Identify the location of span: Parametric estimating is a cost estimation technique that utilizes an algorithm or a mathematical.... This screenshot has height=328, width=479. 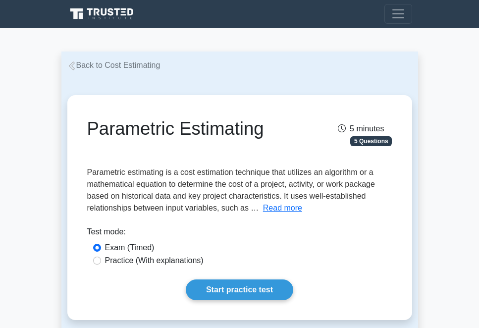
(231, 190).